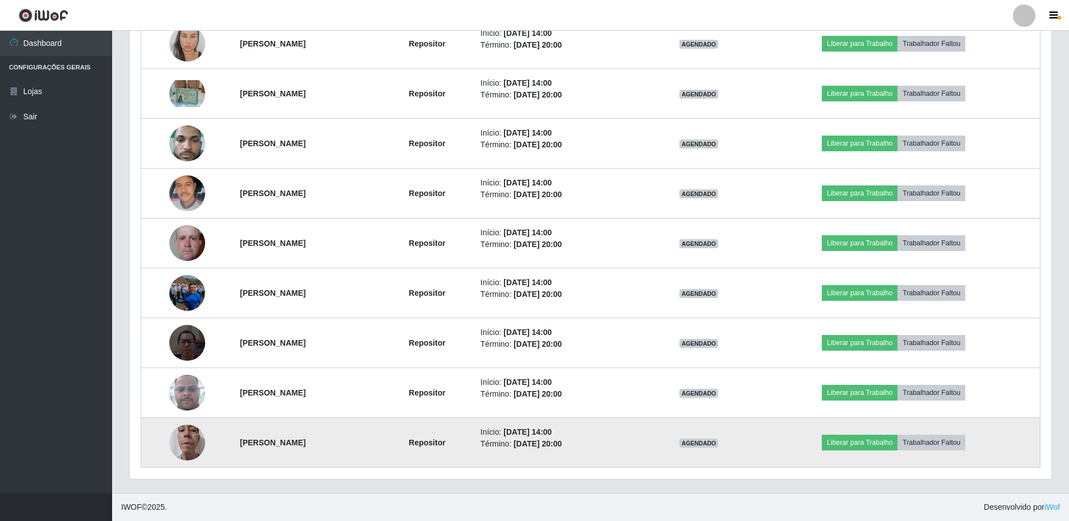  Describe the element at coordinates (131, 507) in the screenshot. I see `span: IWOF` at that location.